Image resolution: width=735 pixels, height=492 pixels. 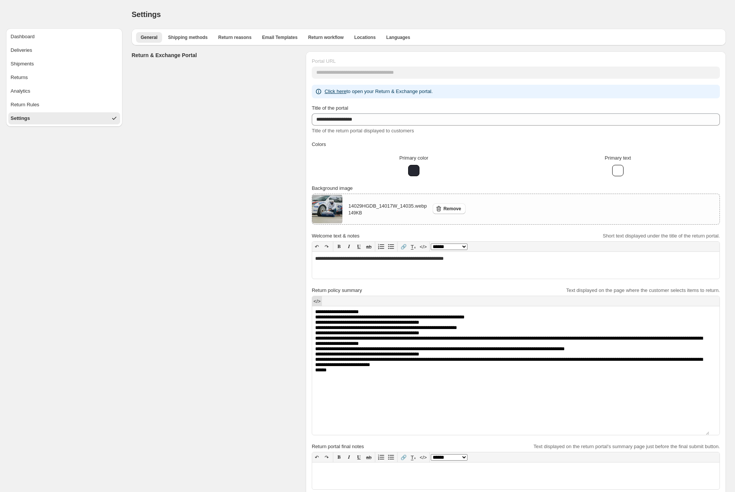 I want to click on span: Settings, so click(x=146, y=14).